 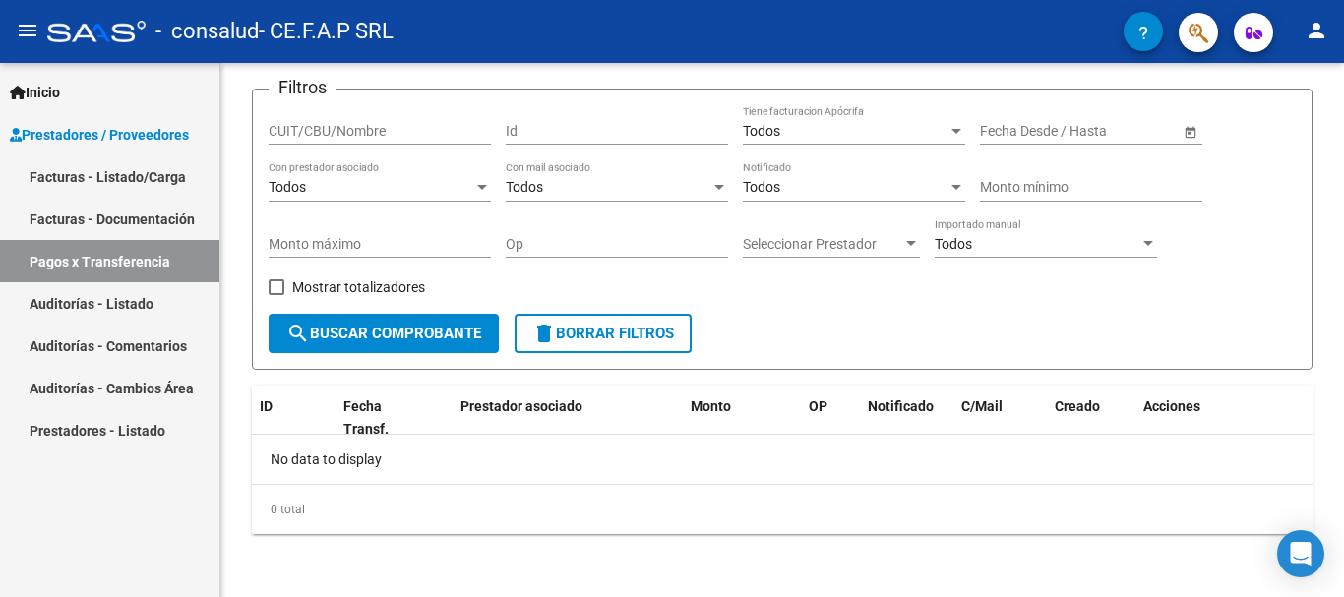 What do you see at coordinates (384, 333) in the screenshot?
I see `button: Buscar Comprobante` at bounding box center [384, 333].